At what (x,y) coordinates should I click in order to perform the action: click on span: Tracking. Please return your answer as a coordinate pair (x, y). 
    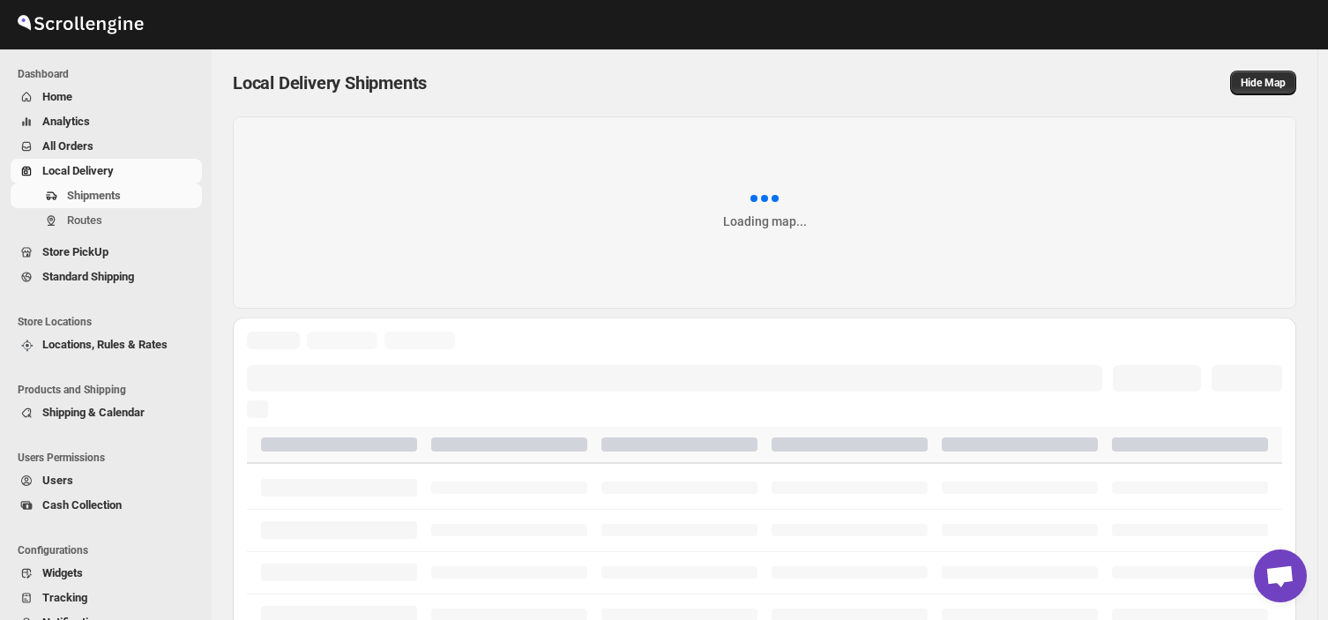
    Looking at the image, I should click on (64, 597).